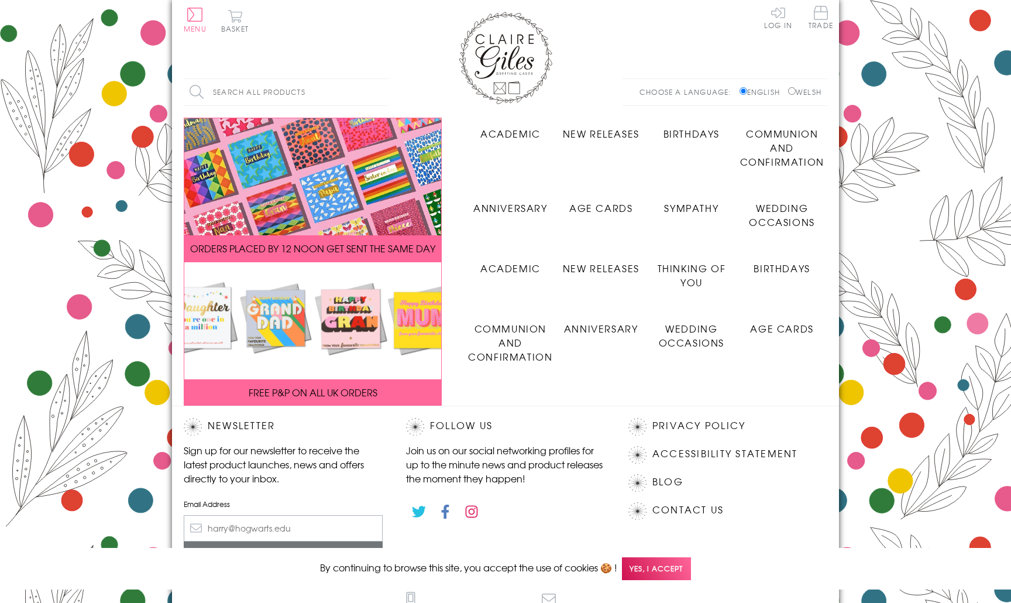  I want to click on span: Menu, so click(195, 29).